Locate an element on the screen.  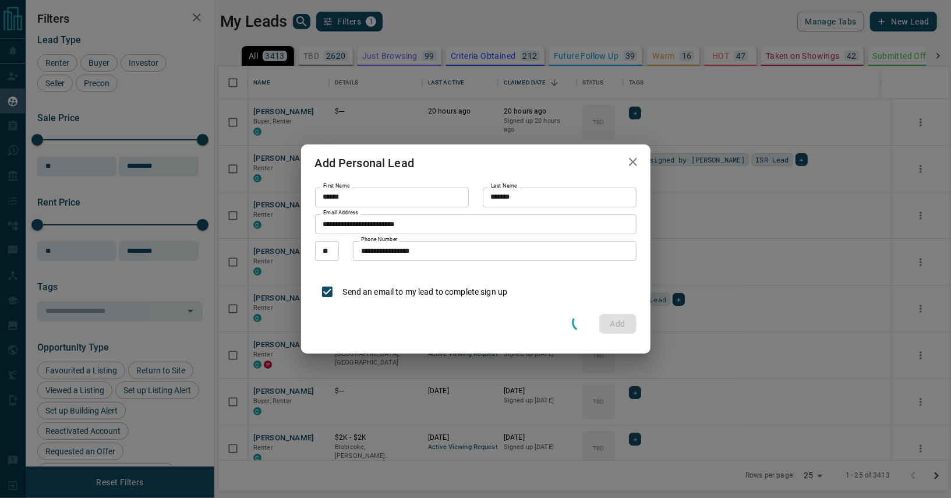
label: Last Name is located at coordinates (504, 186).